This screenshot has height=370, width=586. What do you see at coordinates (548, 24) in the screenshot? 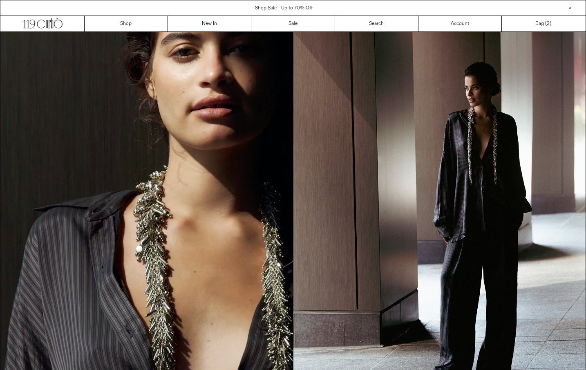
I see `span: 2` at bounding box center [548, 24].